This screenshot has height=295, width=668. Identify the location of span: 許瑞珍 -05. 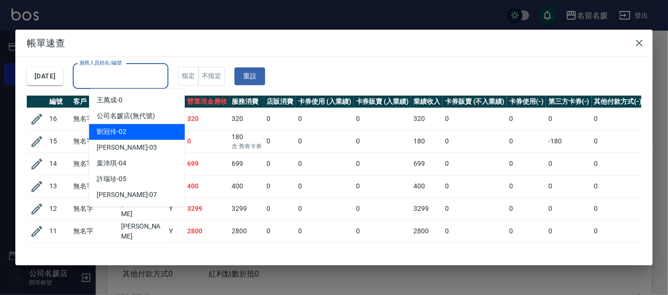
(111, 179).